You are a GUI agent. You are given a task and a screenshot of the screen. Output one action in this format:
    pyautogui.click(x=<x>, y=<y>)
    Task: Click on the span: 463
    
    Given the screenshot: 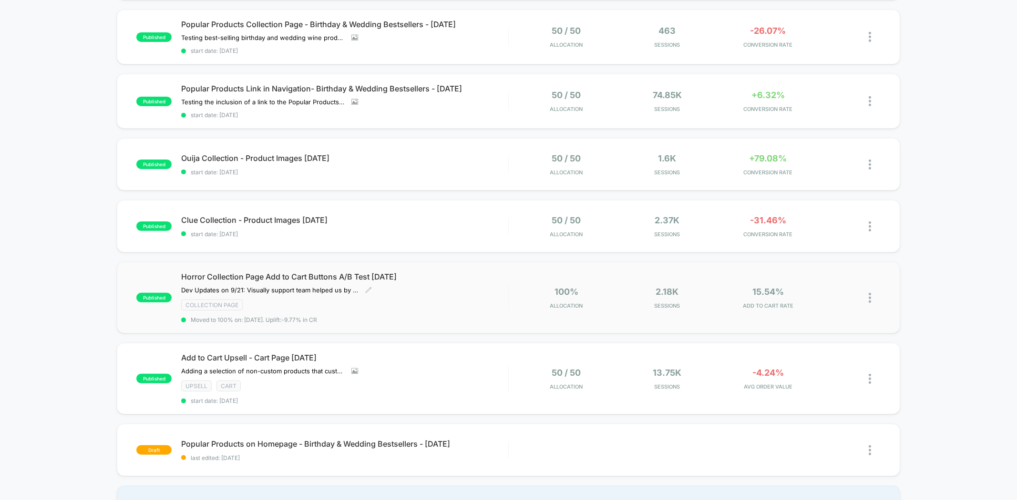 What is the action you would take?
    pyautogui.click(x=667, y=31)
    